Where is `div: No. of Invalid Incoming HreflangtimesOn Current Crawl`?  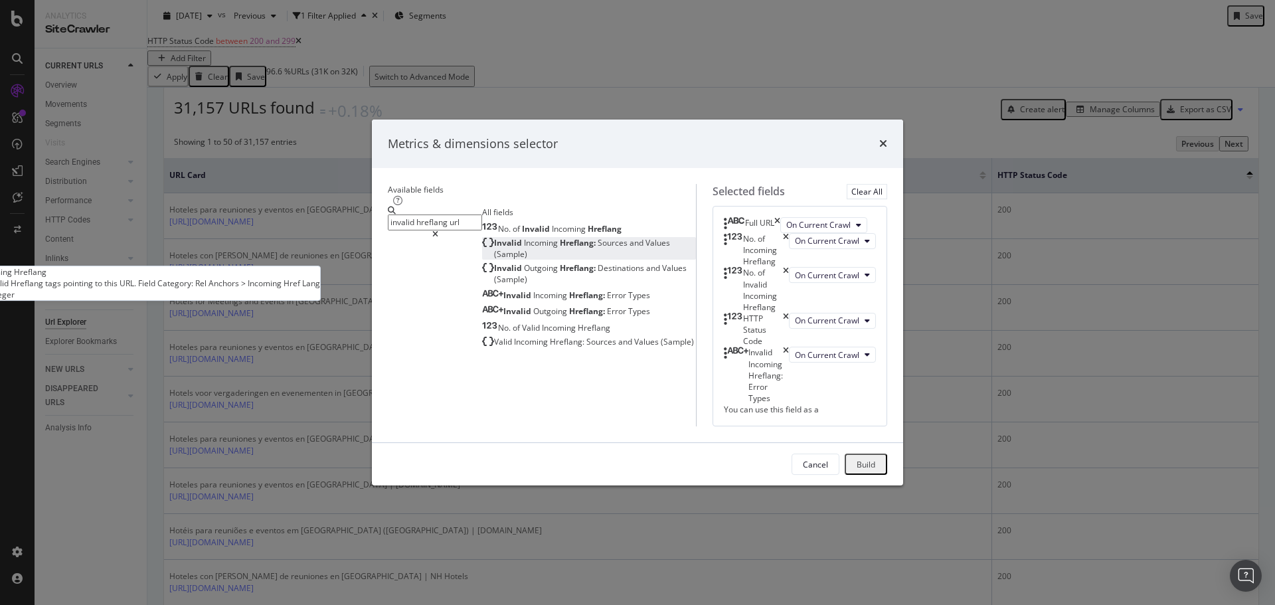
div: No. of Invalid Incoming HreflangtimesOn Current Crawl is located at coordinates (799, 290).